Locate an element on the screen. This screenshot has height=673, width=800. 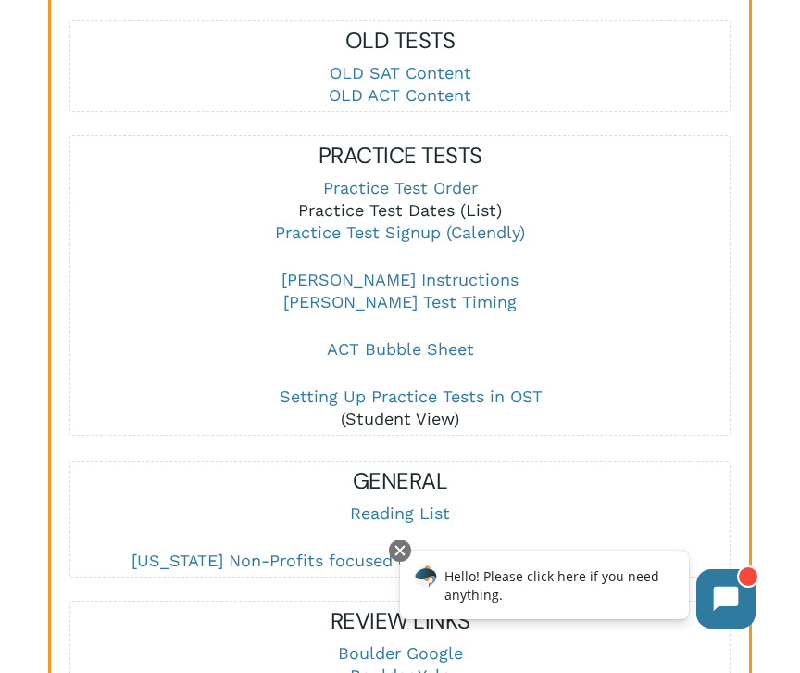
a: Setting Up Practice Tests in OST is located at coordinates (411, 396).